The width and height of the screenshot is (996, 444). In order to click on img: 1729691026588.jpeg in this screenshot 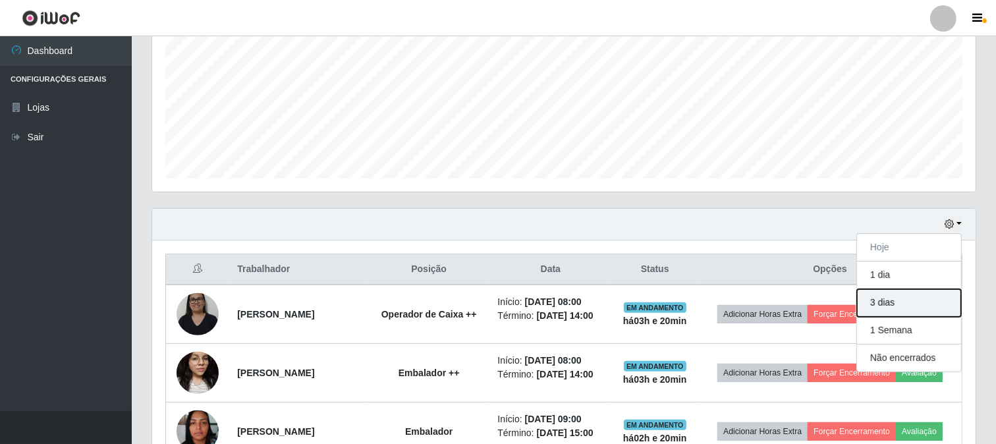, I will do `click(198, 372)`.